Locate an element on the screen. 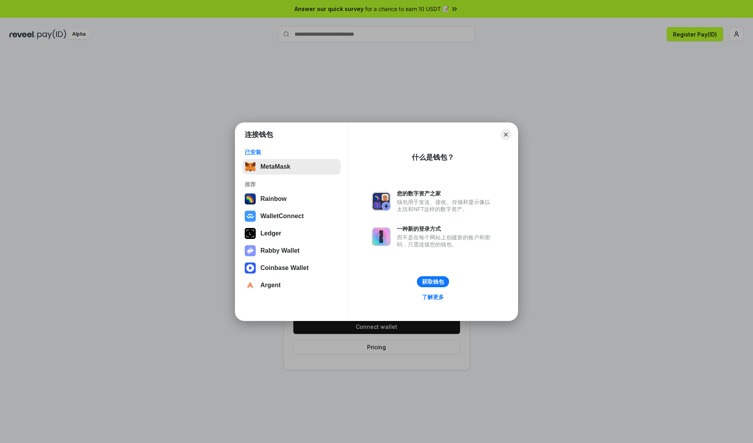  div: 什么是钱包？ is located at coordinates (433, 157).